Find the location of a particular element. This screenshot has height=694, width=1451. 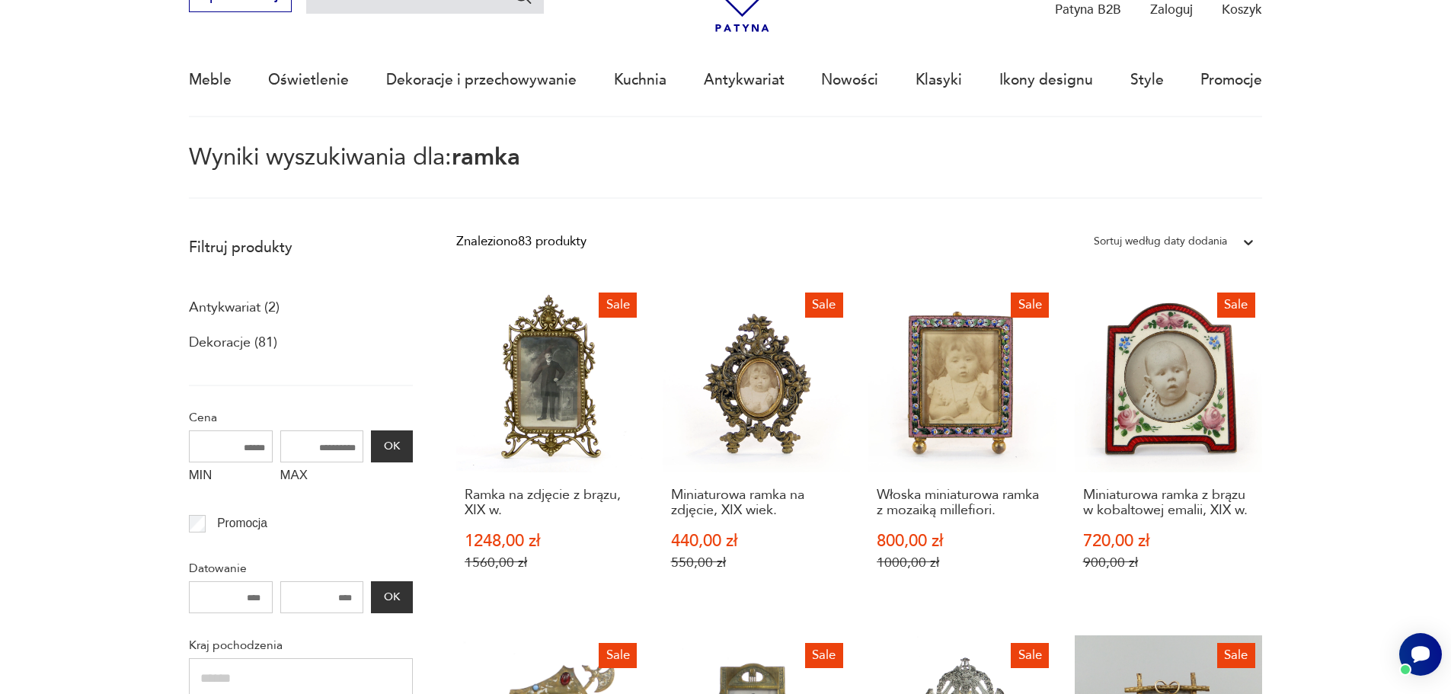

p: 440,00 zł is located at coordinates (756, 541).